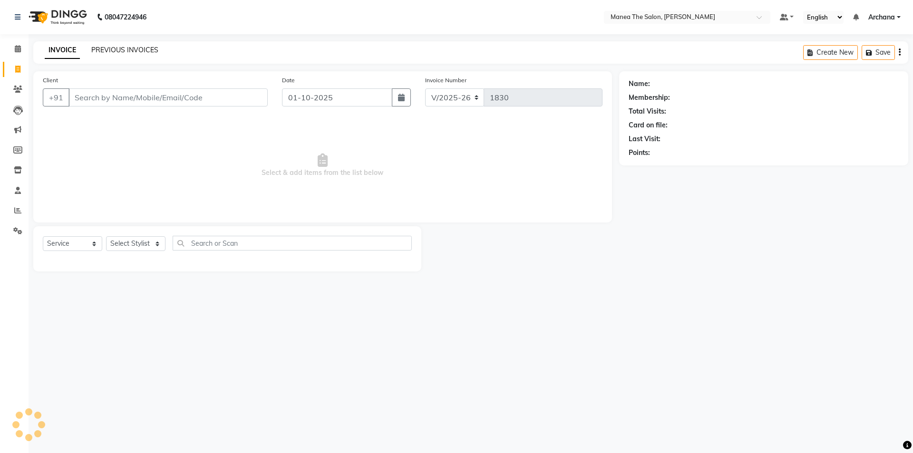  What do you see at coordinates (126, 17) in the screenshot?
I see `b: 08047224946` at bounding box center [126, 17].